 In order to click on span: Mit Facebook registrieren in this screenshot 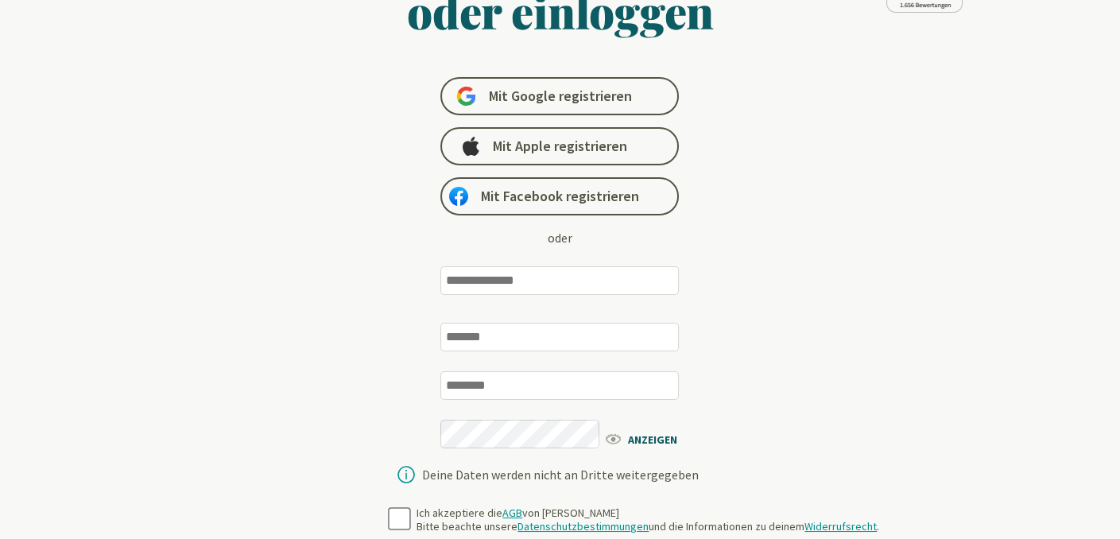, I will do `click(560, 196)`.